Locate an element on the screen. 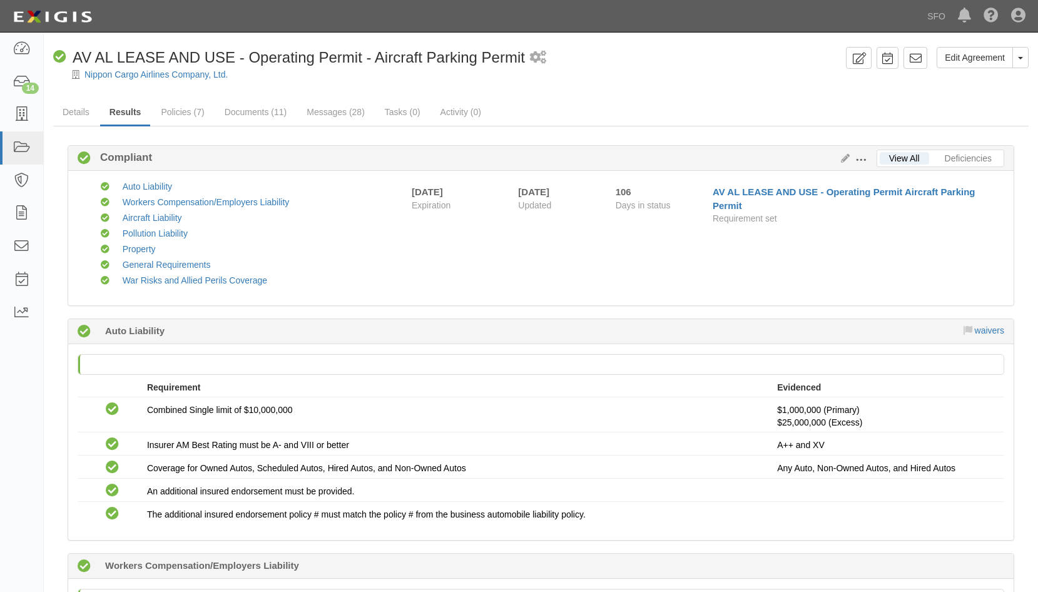 The image size is (1038, 592). b: Compliant is located at coordinates (121, 158).